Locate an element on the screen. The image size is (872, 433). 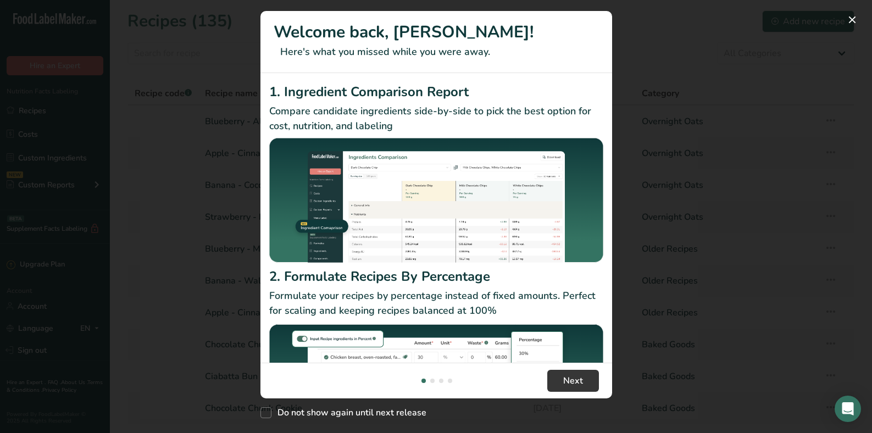
h2: 1. Ingredient Comparison Report is located at coordinates (436, 92).